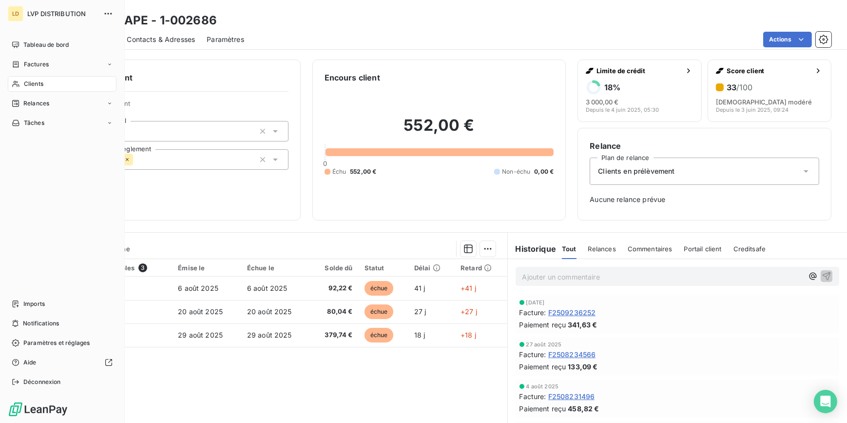  I want to click on span: Propriétés Client, so click(183, 106).